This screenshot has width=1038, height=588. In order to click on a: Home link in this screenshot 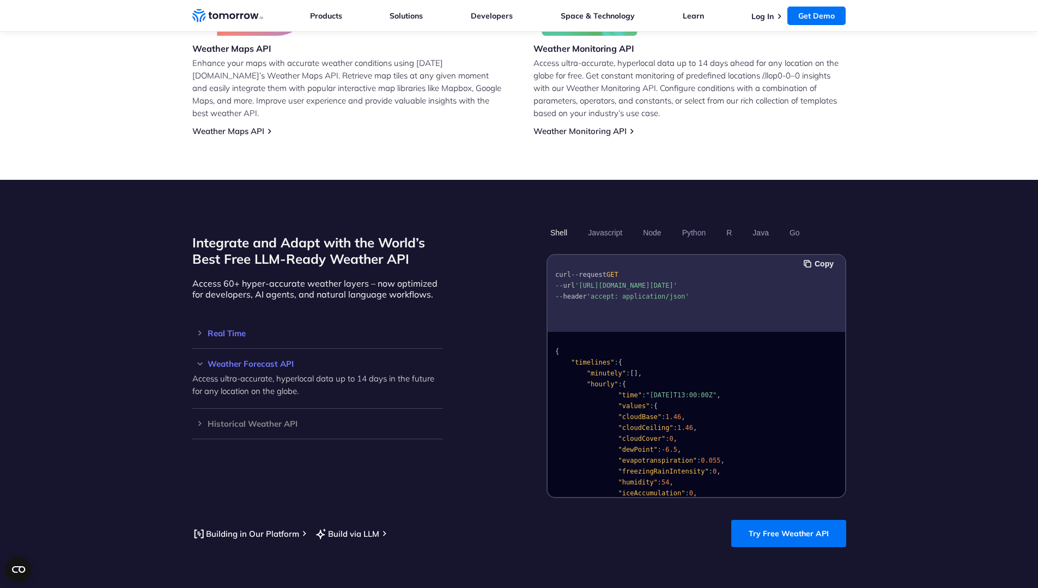, I will do `click(228, 16)`.